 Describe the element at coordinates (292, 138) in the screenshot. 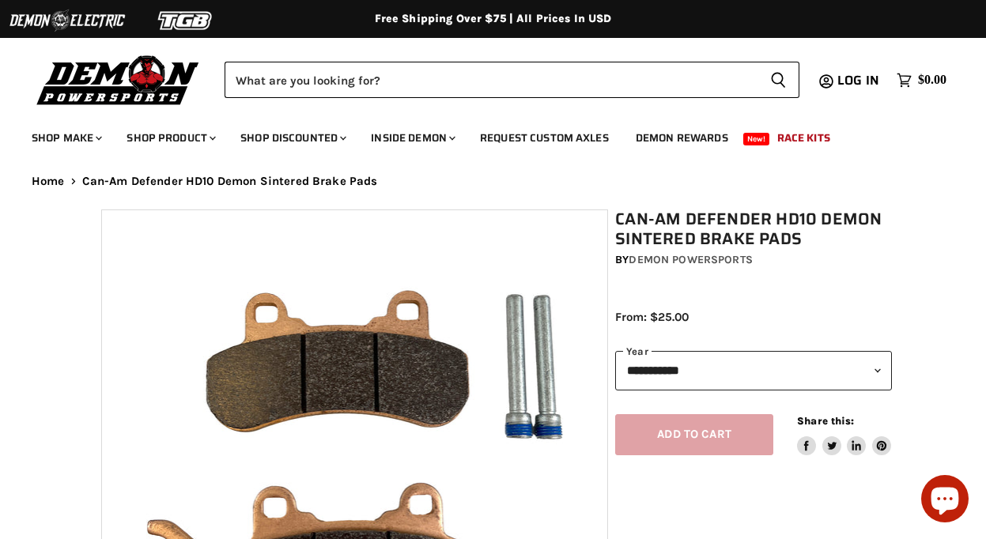

I see `a: Shop Discounted` at that location.